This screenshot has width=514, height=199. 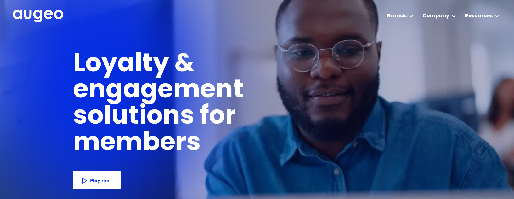 What do you see at coordinates (209, 91) in the screenshot?
I see `h1: Loyalty & engagement solutions for` at bounding box center [209, 91].